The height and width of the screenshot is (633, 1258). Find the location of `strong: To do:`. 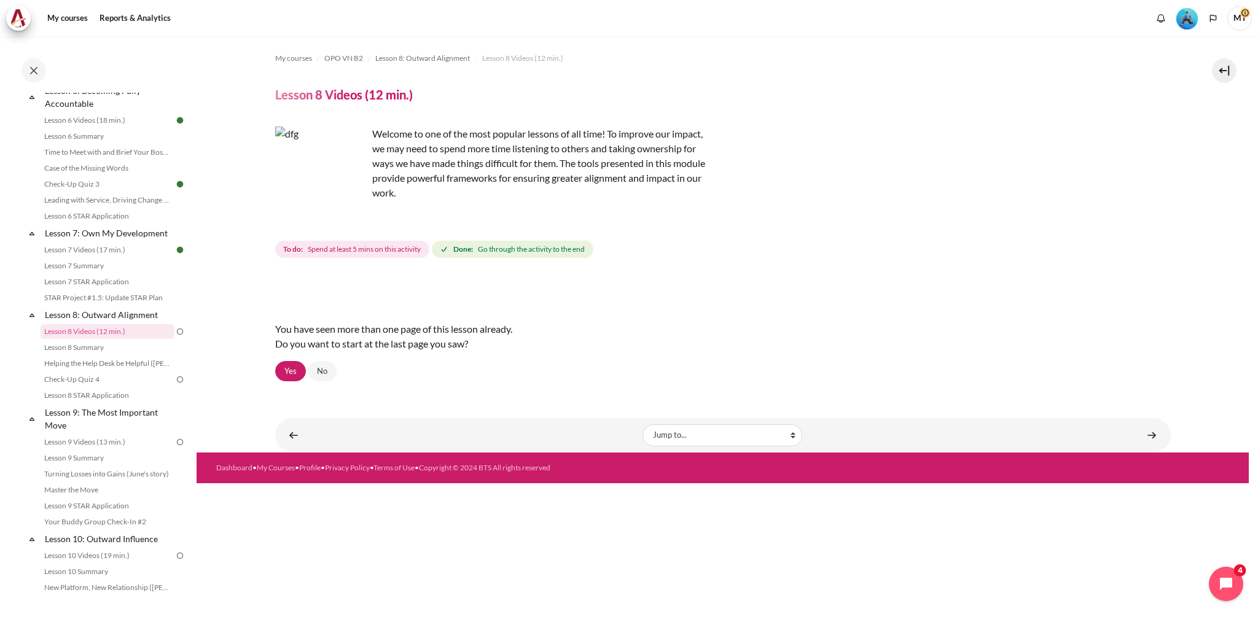

strong: To do: is located at coordinates (293, 249).